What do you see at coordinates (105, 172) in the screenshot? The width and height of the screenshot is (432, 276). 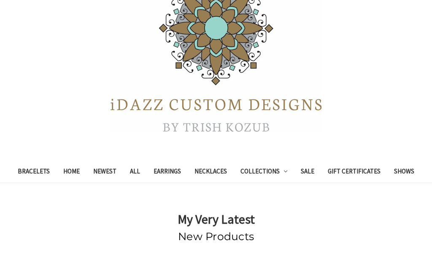 I see `a: Newest` at bounding box center [105, 172].